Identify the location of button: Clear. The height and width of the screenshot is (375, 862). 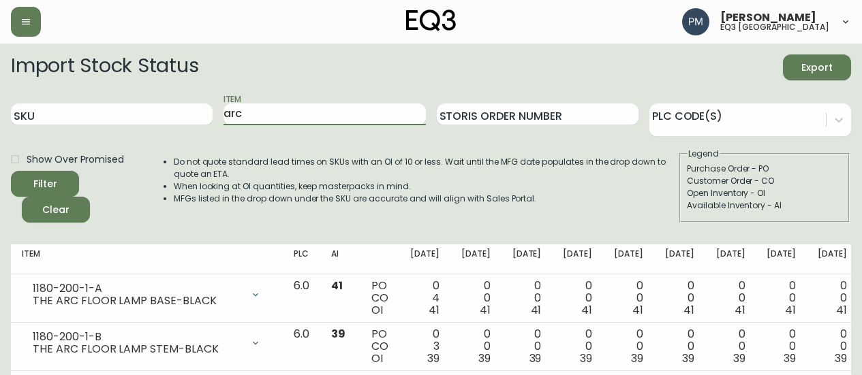
(56, 210).